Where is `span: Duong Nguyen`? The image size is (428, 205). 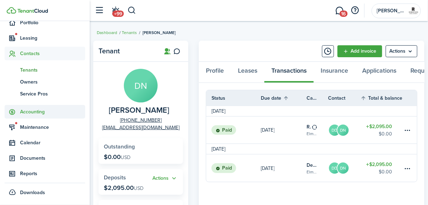 span: Duong Nguyen is located at coordinates (139, 110).